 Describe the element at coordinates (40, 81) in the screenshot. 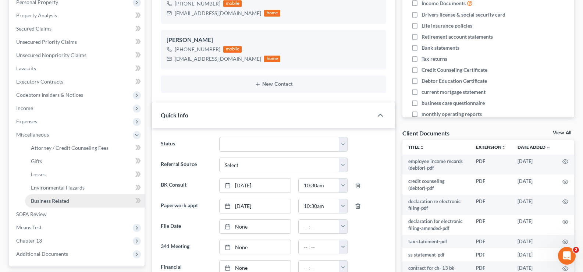

I see `span: Executory Contracts` at that location.